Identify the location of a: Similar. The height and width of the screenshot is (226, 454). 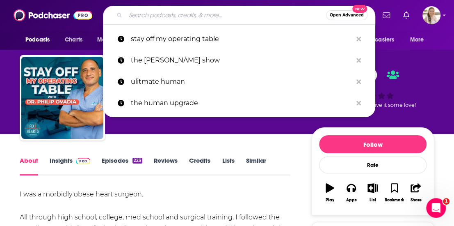
(256, 166).